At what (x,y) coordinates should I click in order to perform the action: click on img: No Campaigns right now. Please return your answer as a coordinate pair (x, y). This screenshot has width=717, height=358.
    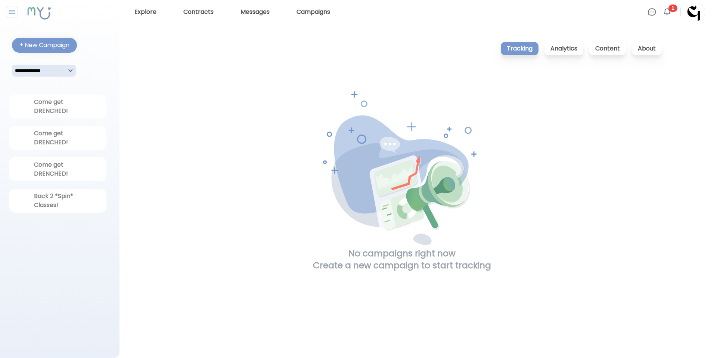
    Looking at the image, I should click on (402, 169).